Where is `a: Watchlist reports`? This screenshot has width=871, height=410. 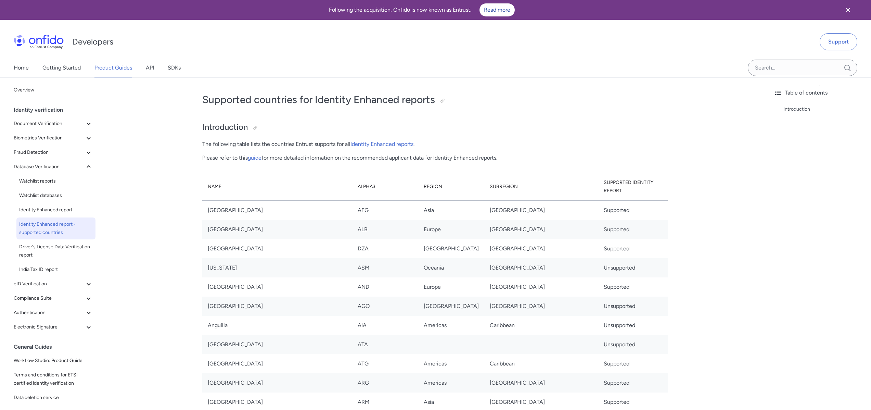
a: Watchlist reports is located at coordinates (56, 181).